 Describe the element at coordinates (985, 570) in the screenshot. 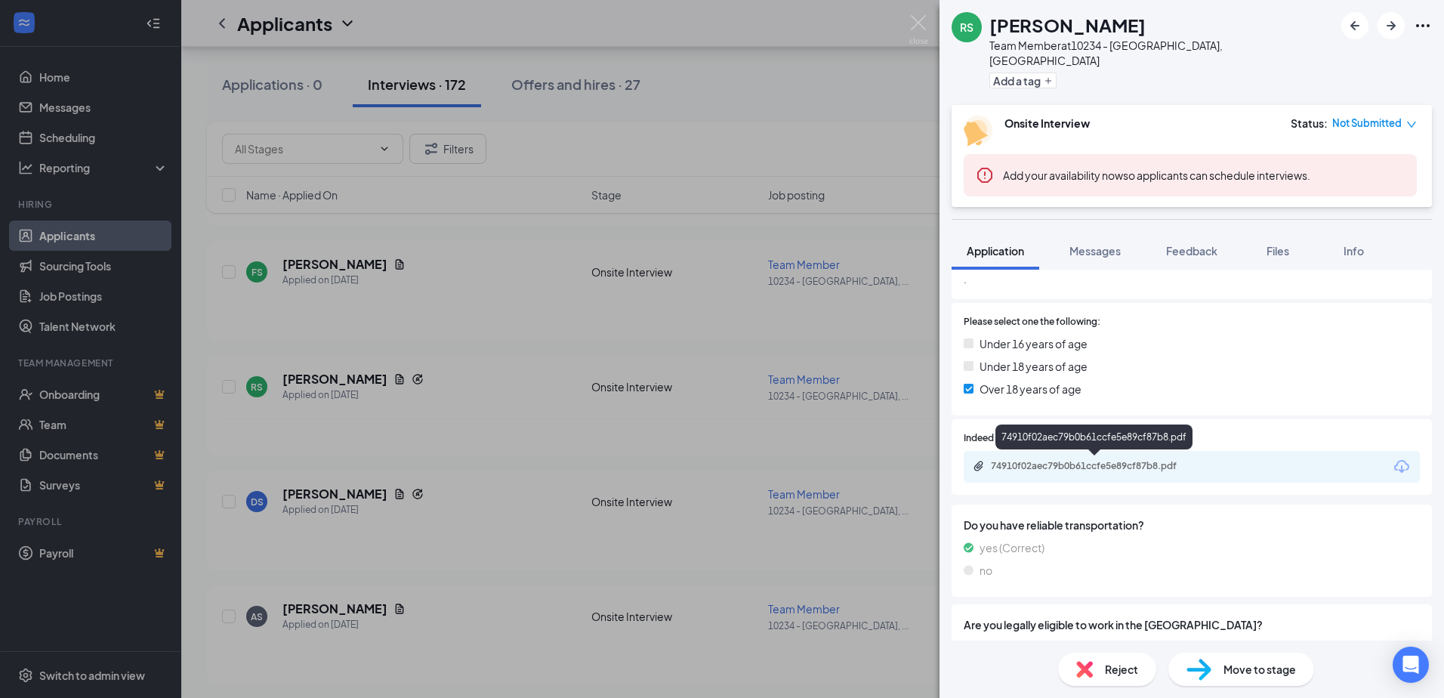

I see `span: no` at that location.